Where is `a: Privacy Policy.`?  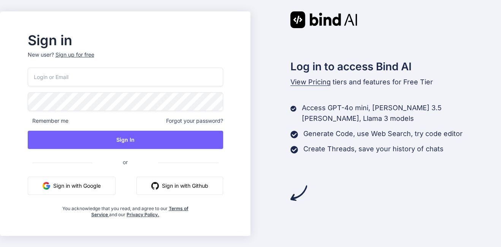 a: Privacy Policy. is located at coordinates (143, 215).